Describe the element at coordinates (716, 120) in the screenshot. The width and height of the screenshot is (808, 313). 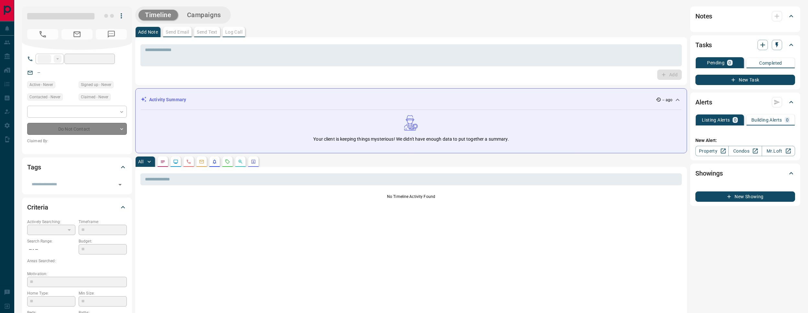
I see `p: Listing Alerts` at that location.